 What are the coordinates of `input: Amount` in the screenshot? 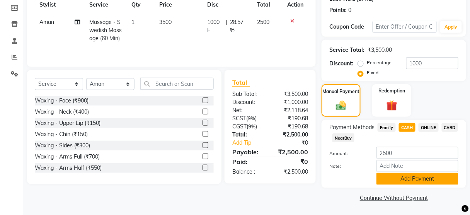 It's located at (417, 153).